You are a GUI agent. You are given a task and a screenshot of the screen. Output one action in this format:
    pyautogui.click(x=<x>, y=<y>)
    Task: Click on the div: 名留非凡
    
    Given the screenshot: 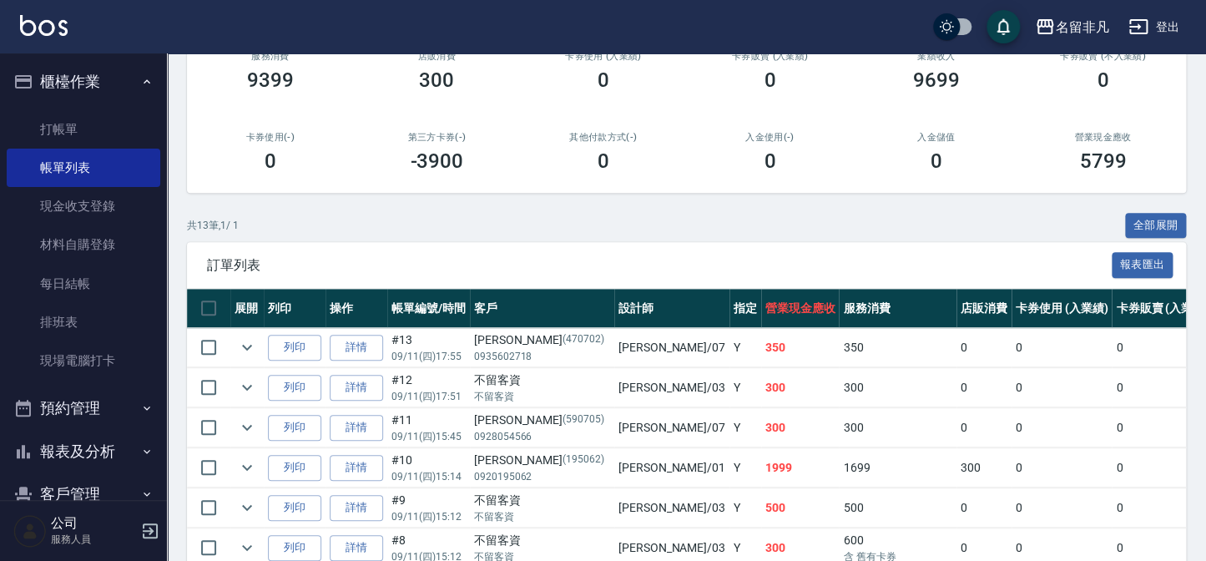 What is the action you would take?
    pyautogui.click(x=1081, y=27)
    